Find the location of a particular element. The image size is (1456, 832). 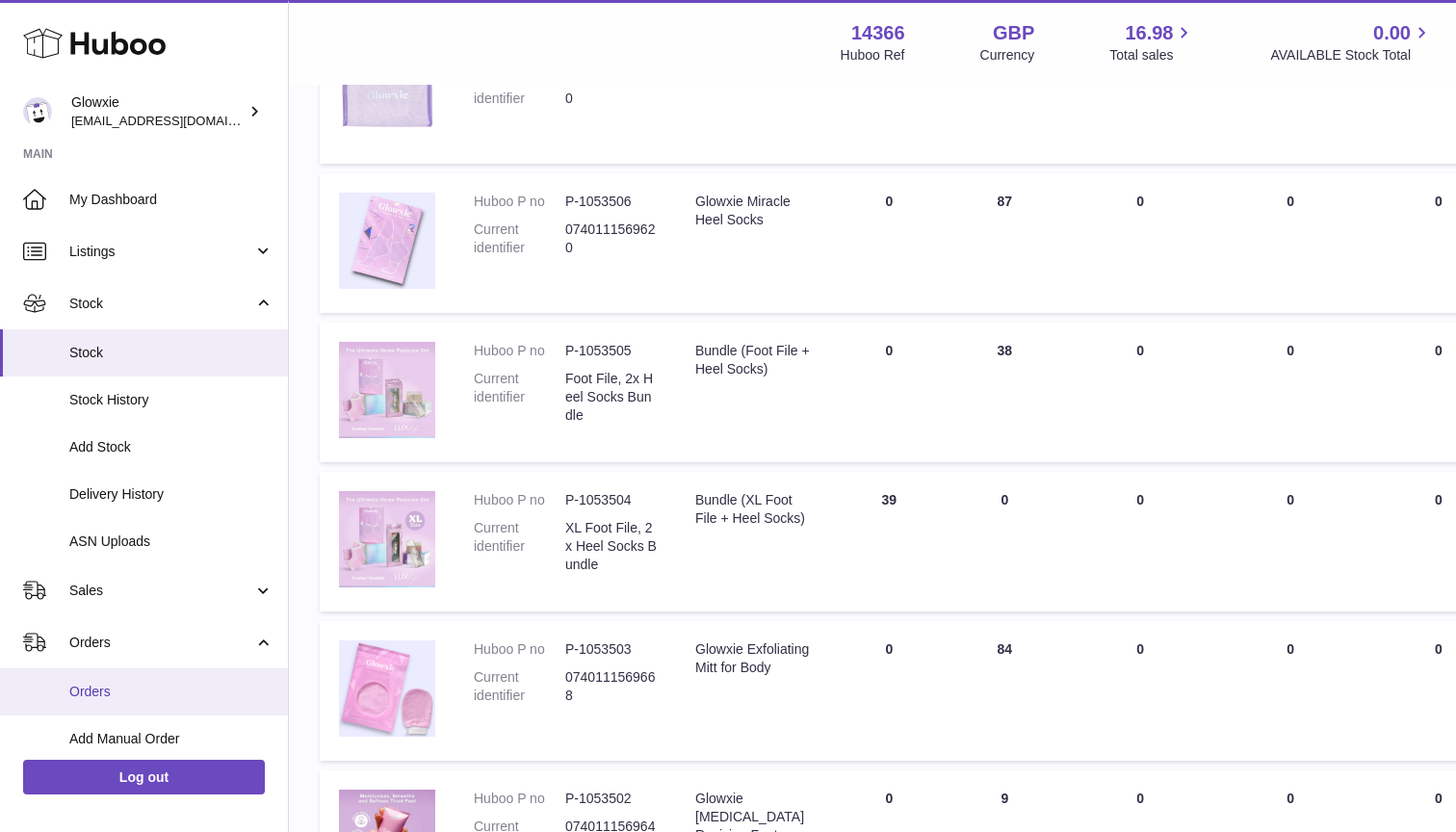

span: Add Stock is located at coordinates (171, 447).